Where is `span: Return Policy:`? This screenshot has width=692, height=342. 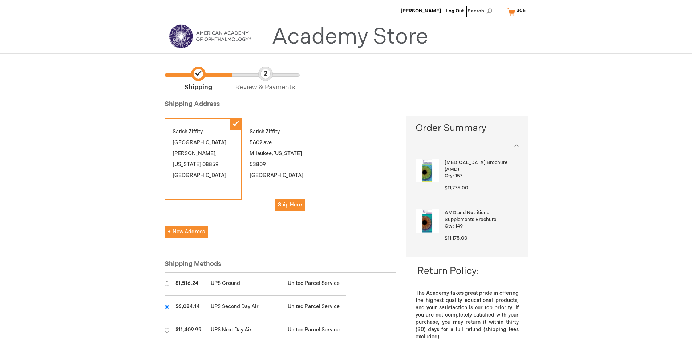
span: Return Policy: is located at coordinates (448, 271).